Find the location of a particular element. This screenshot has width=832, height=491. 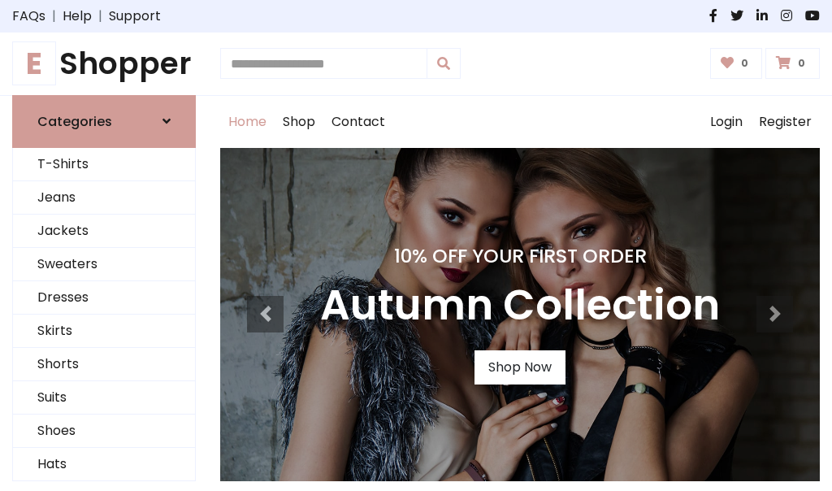

a: Sweaters is located at coordinates (104, 264).